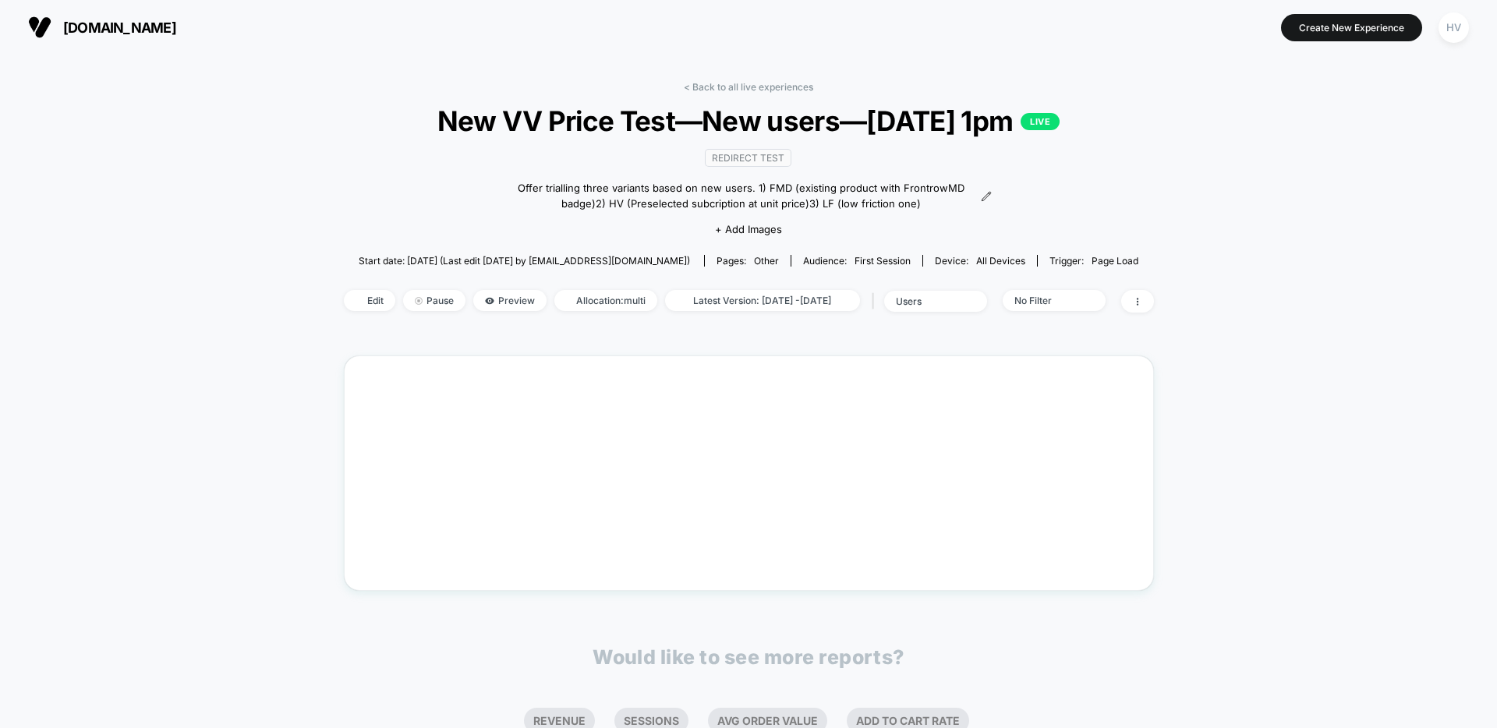  I want to click on div: HV, so click(1453, 27).